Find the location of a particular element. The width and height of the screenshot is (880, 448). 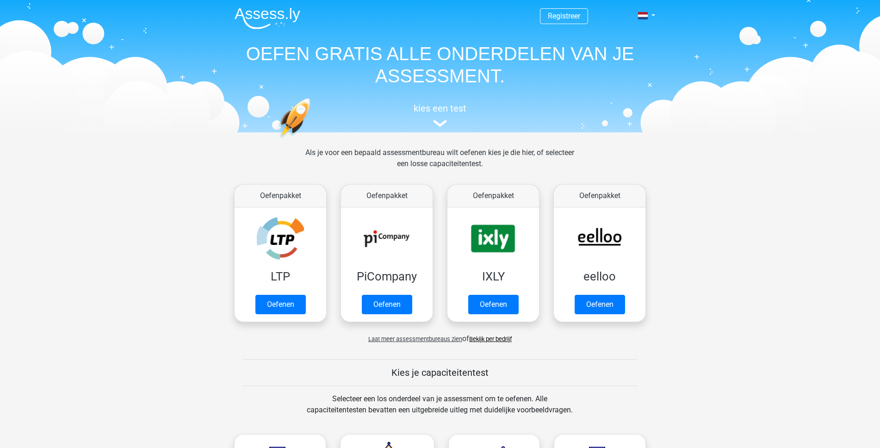

h5: Kies je capaciteitentest is located at coordinates (440, 372).